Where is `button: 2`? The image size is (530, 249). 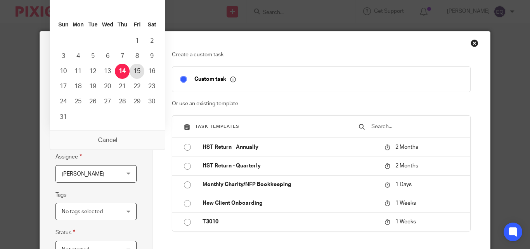
button: 2 is located at coordinates (152, 41).